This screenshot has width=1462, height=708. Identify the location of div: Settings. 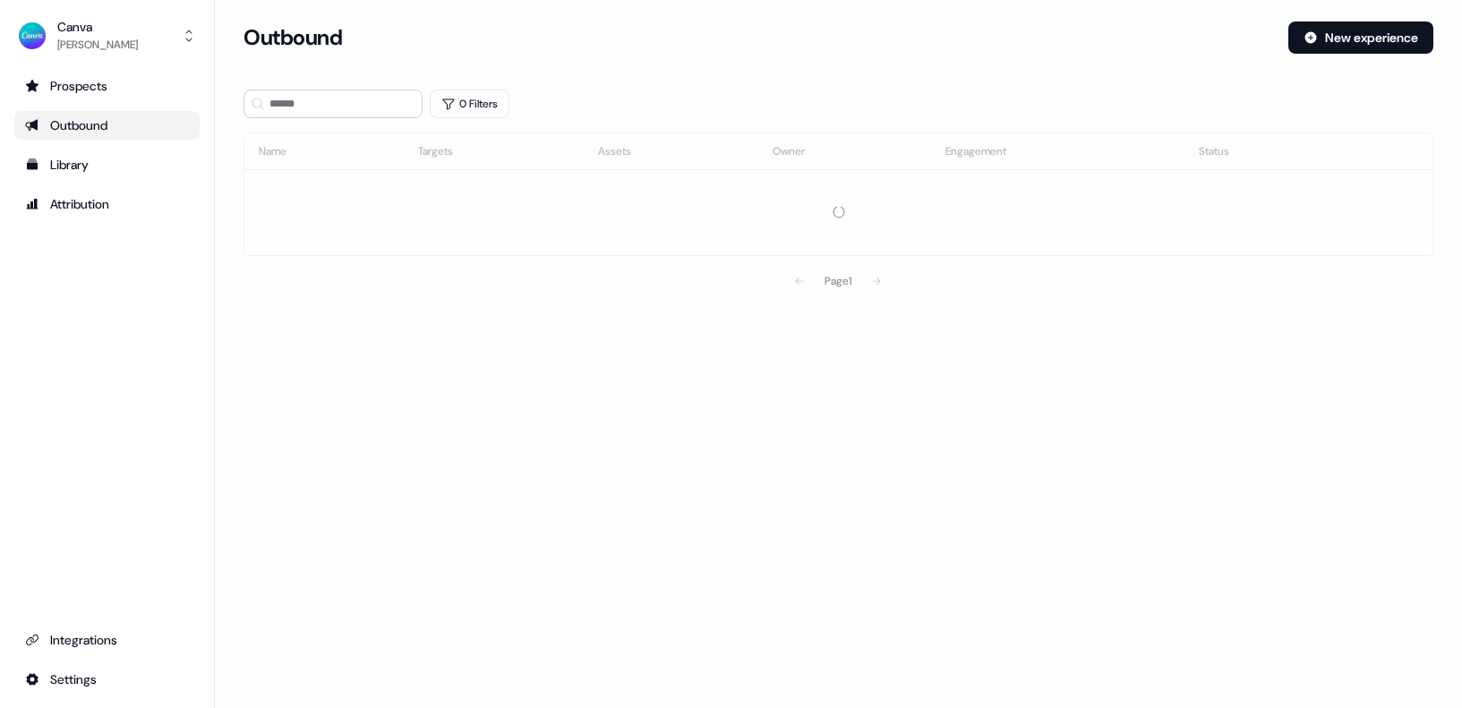
(107, 680).